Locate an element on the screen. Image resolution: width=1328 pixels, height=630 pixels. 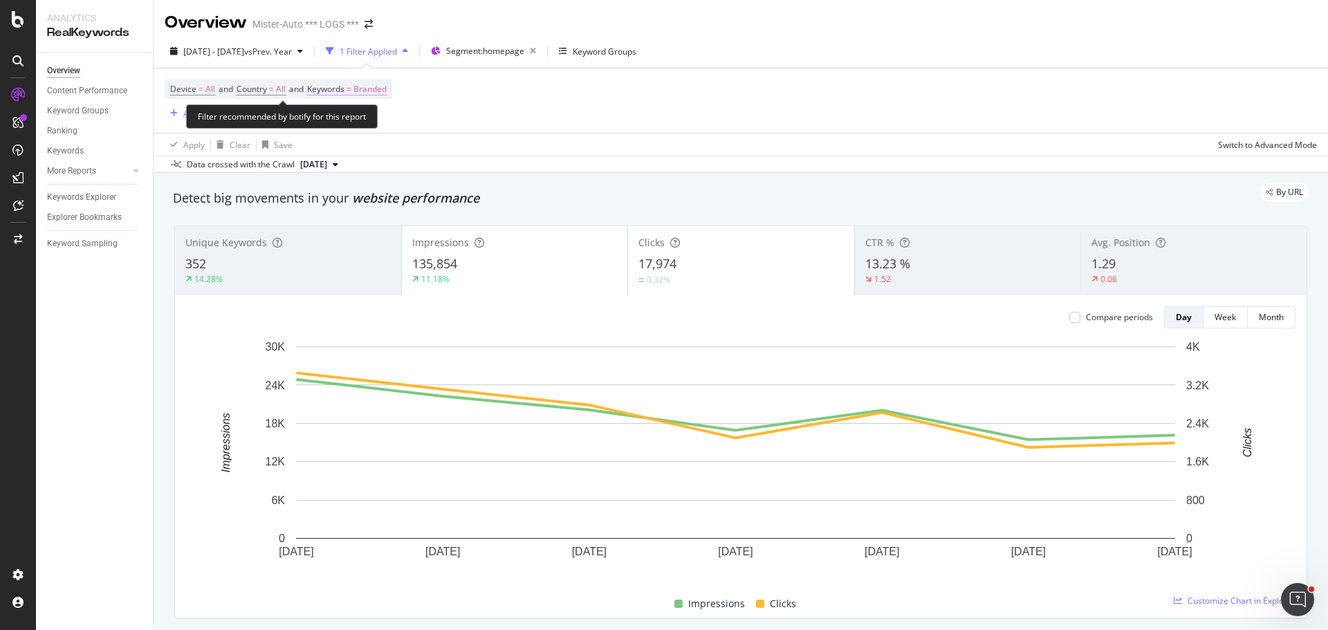
button: Keyword Groups is located at coordinates (598, 51).